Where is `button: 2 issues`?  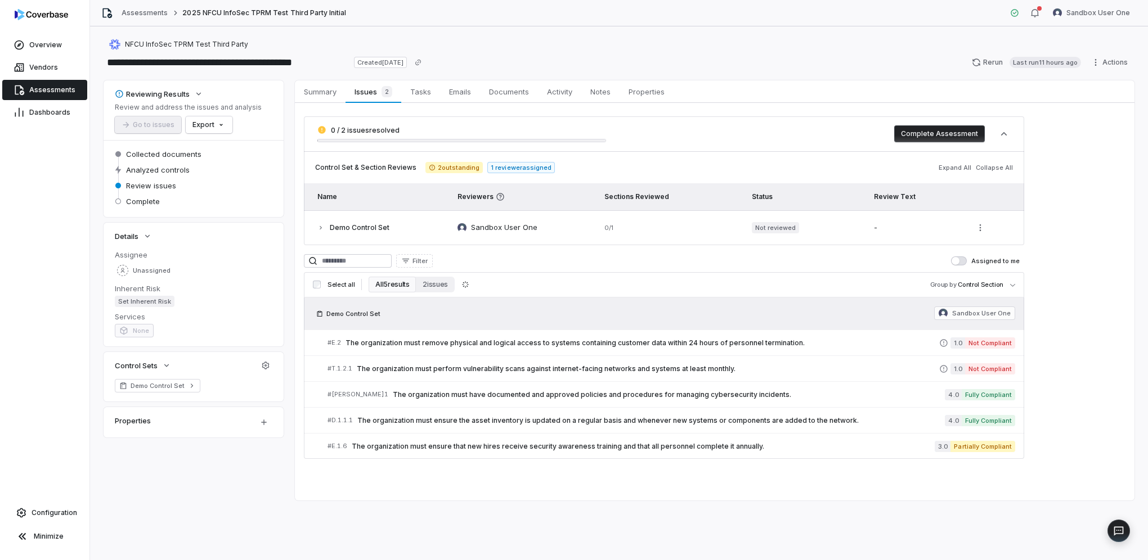 button: 2 issues is located at coordinates (435, 285).